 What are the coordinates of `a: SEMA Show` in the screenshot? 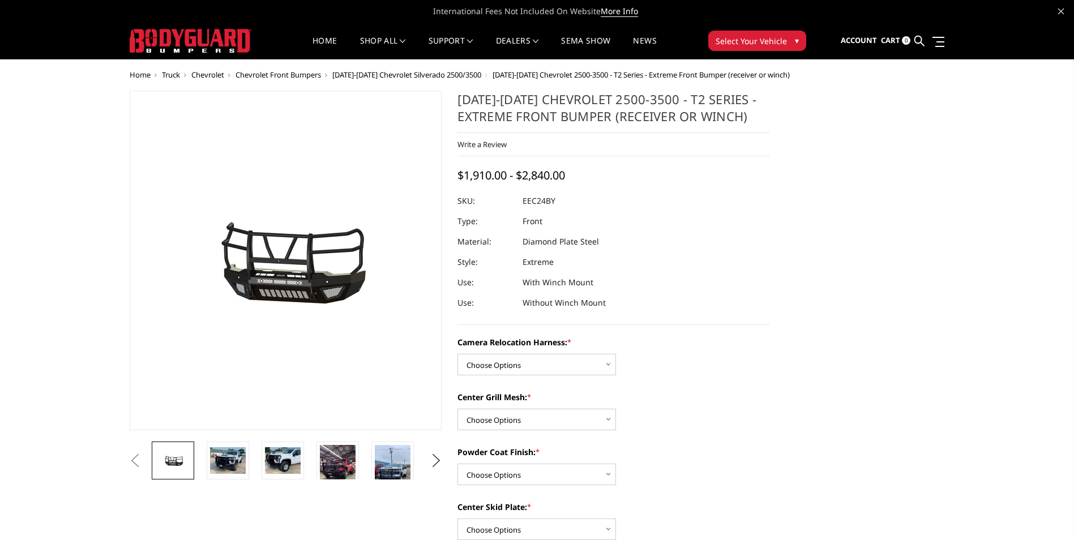 It's located at (585, 48).